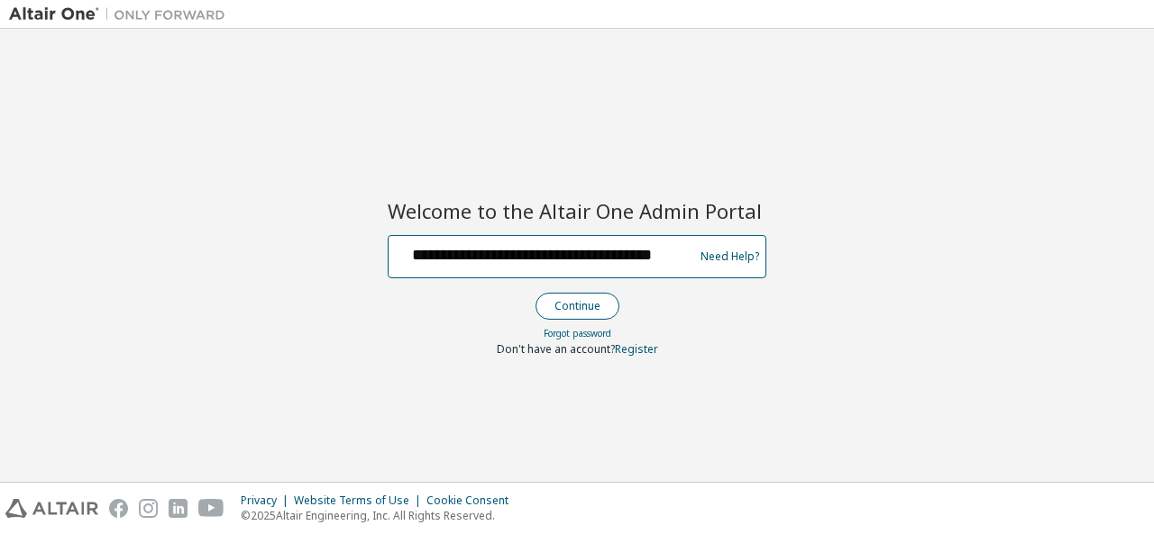 The height and width of the screenshot is (534, 1154). What do you see at coordinates (267, 501) in the screenshot?
I see `div: Privacy` at bounding box center [267, 501].